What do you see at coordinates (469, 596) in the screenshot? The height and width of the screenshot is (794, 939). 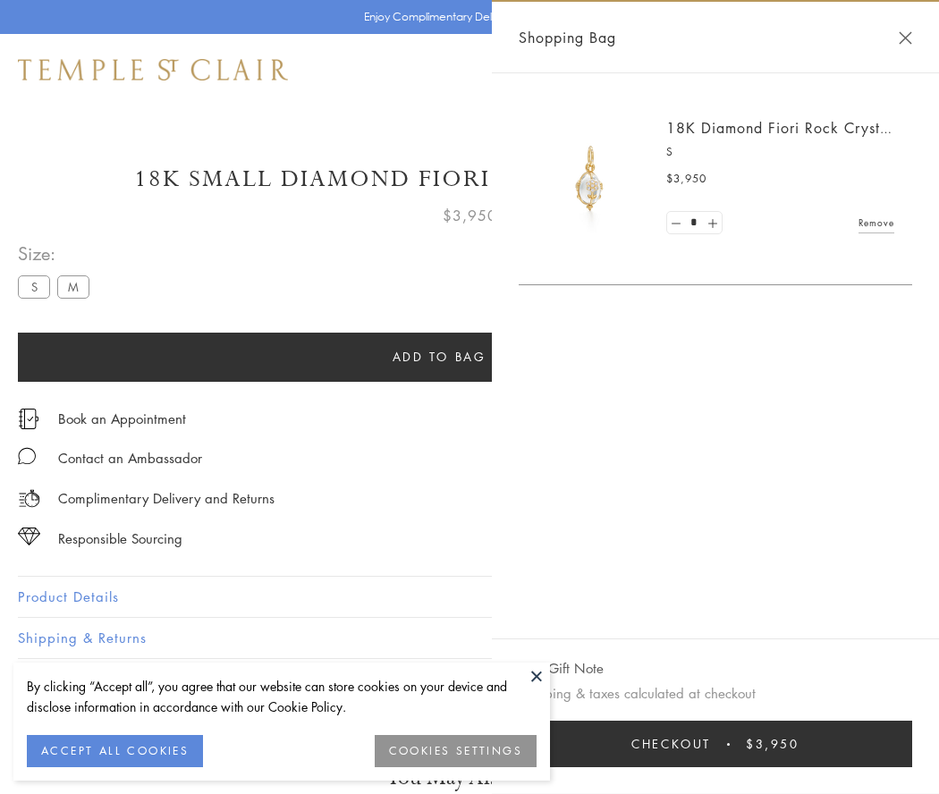 I see `button: Product Details` at bounding box center [469, 596].